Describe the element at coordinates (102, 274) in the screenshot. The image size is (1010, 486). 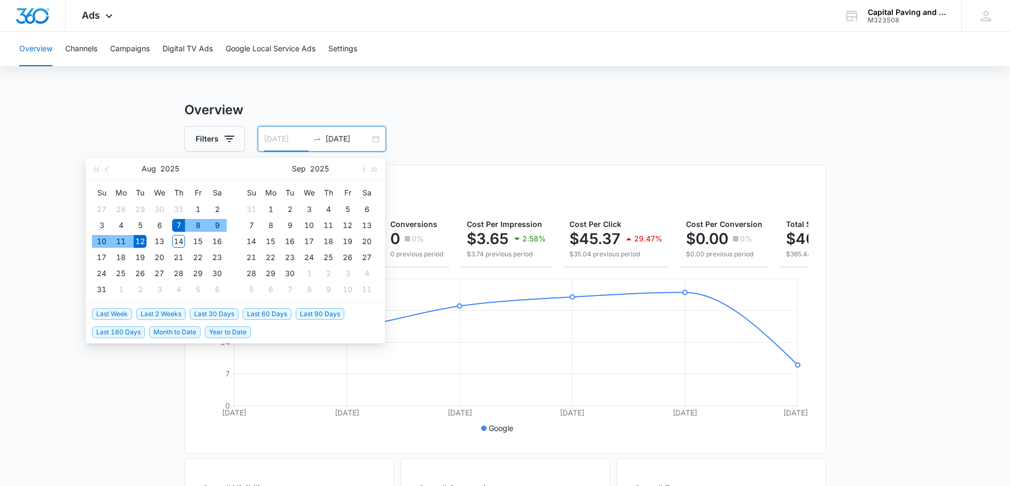
I see `div: 24` at that location.